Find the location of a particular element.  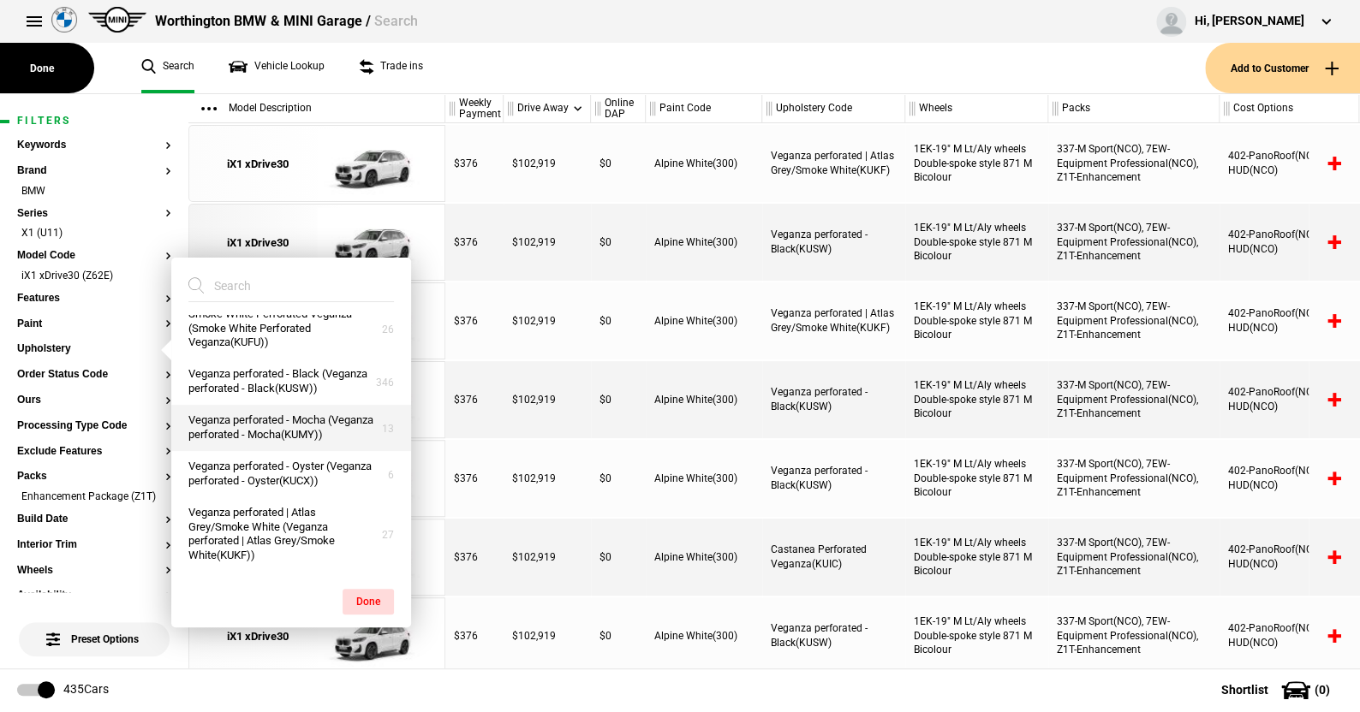

section: Interior Trim is located at coordinates (94, 552).